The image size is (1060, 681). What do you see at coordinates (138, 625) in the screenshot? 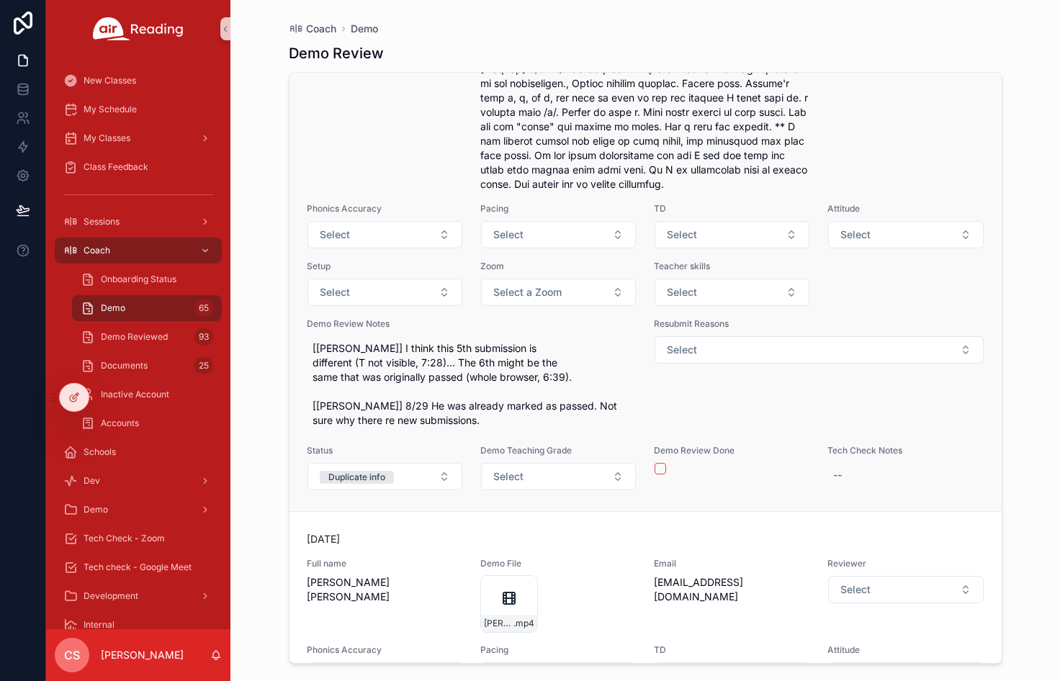
I see `a: Internal` at bounding box center [138, 625].